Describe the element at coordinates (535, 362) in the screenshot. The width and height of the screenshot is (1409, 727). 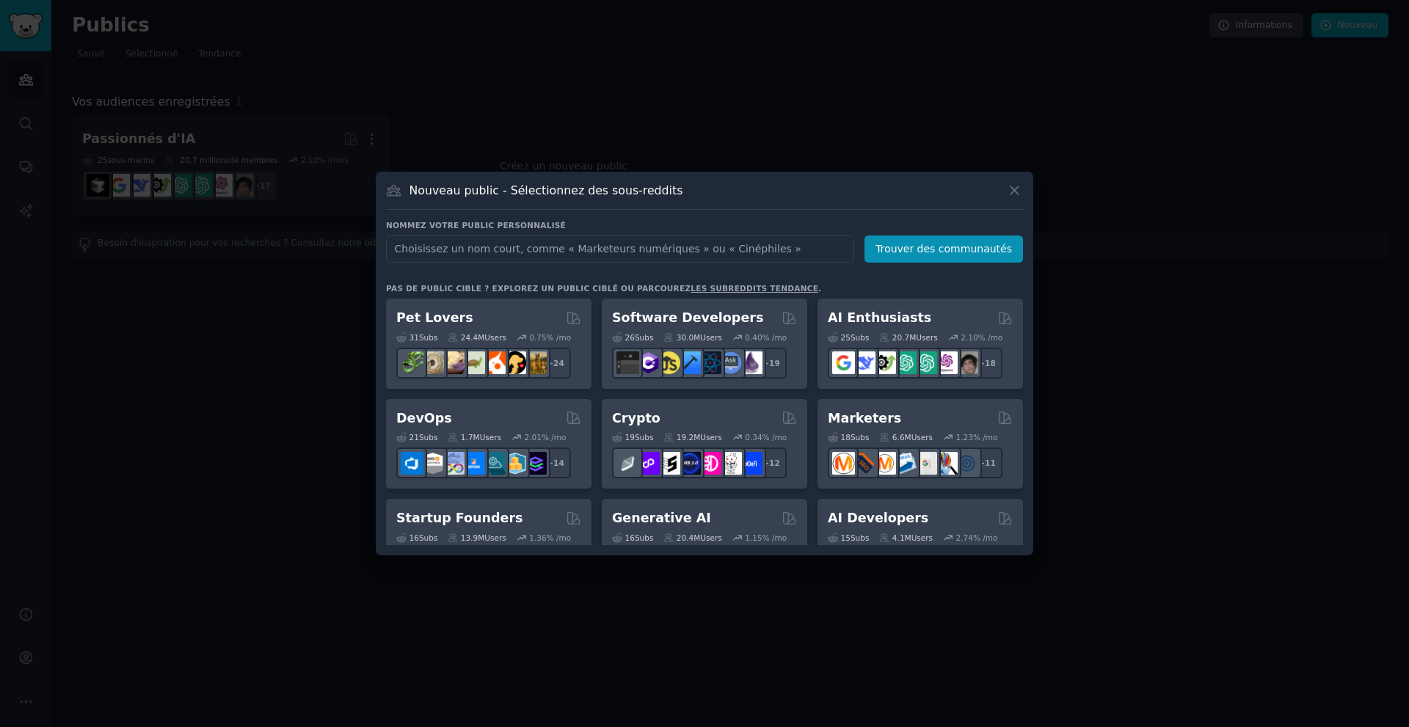
I see `img: dogbreed` at that location.